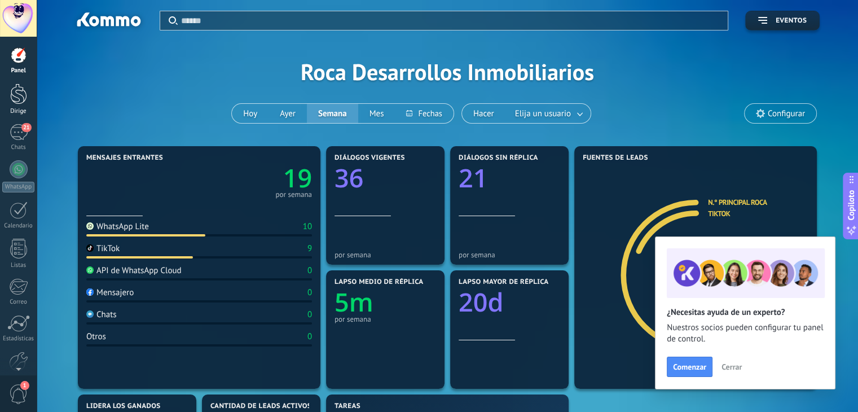  I want to click on font: ¿Necesitas ayuda de un experto?, so click(726, 312).